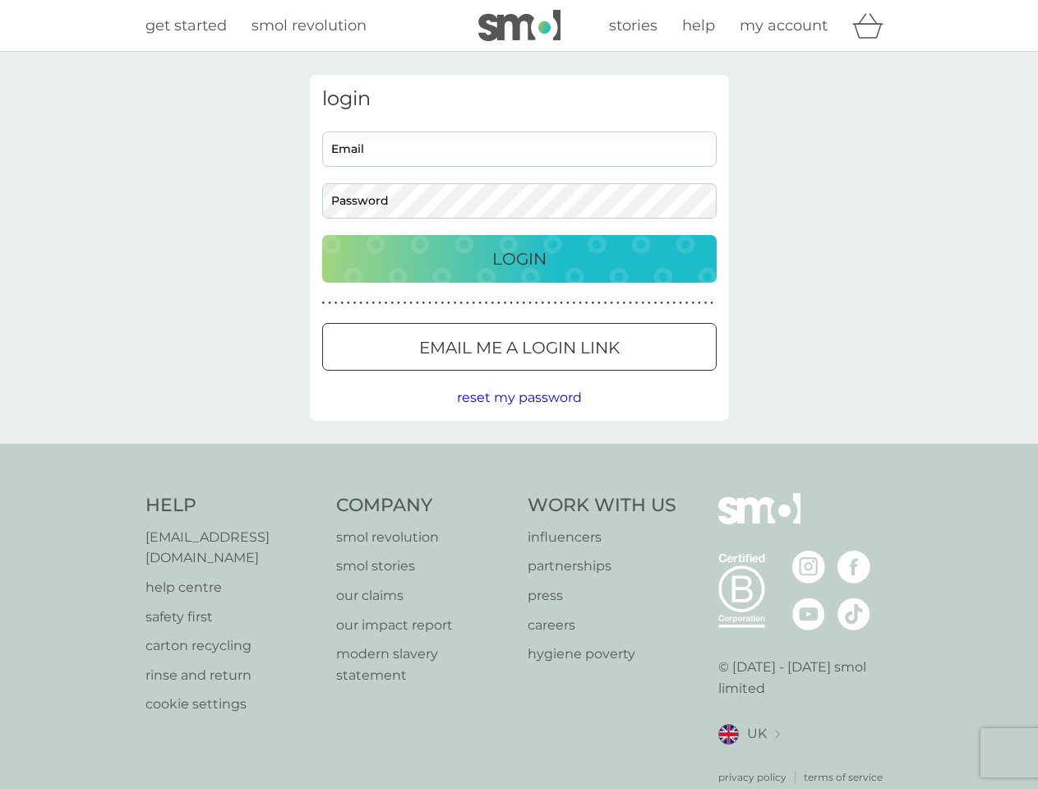  I want to click on img: visit the smol Facebook page, so click(854, 567).